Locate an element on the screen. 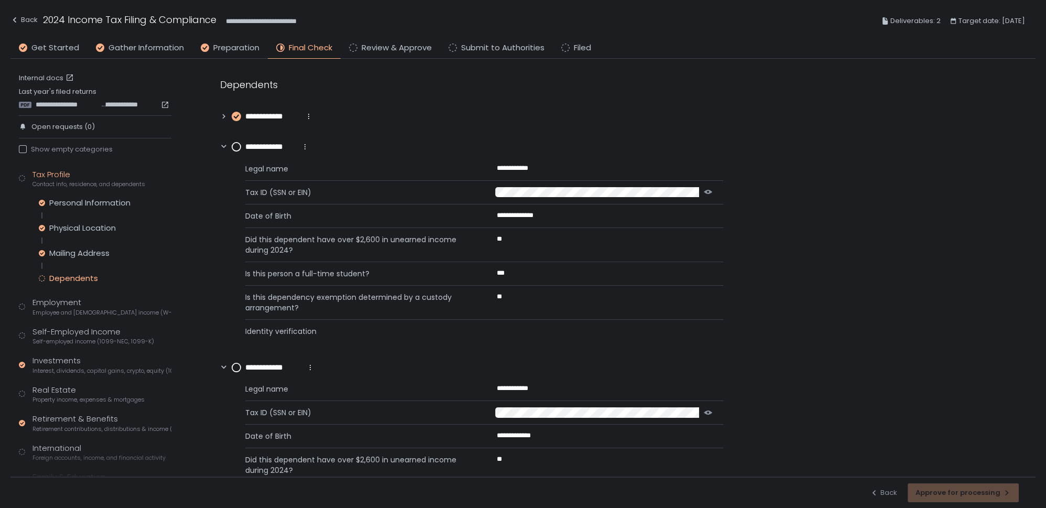 This screenshot has width=1046, height=508. div: Tax Profile is located at coordinates (89, 179).